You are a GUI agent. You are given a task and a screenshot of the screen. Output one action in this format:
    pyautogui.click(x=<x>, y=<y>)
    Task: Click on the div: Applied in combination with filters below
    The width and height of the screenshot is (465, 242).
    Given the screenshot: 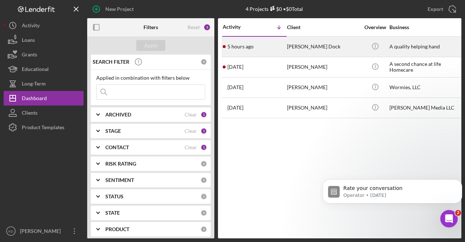 What is the action you would take?
    pyautogui.click(x=151, y=78)
    